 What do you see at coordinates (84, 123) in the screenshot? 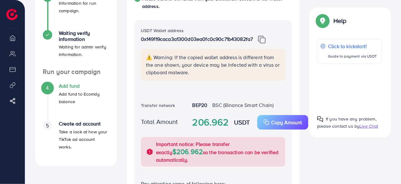
I see `h4: Create ad account` at bounding box center [84, 123].